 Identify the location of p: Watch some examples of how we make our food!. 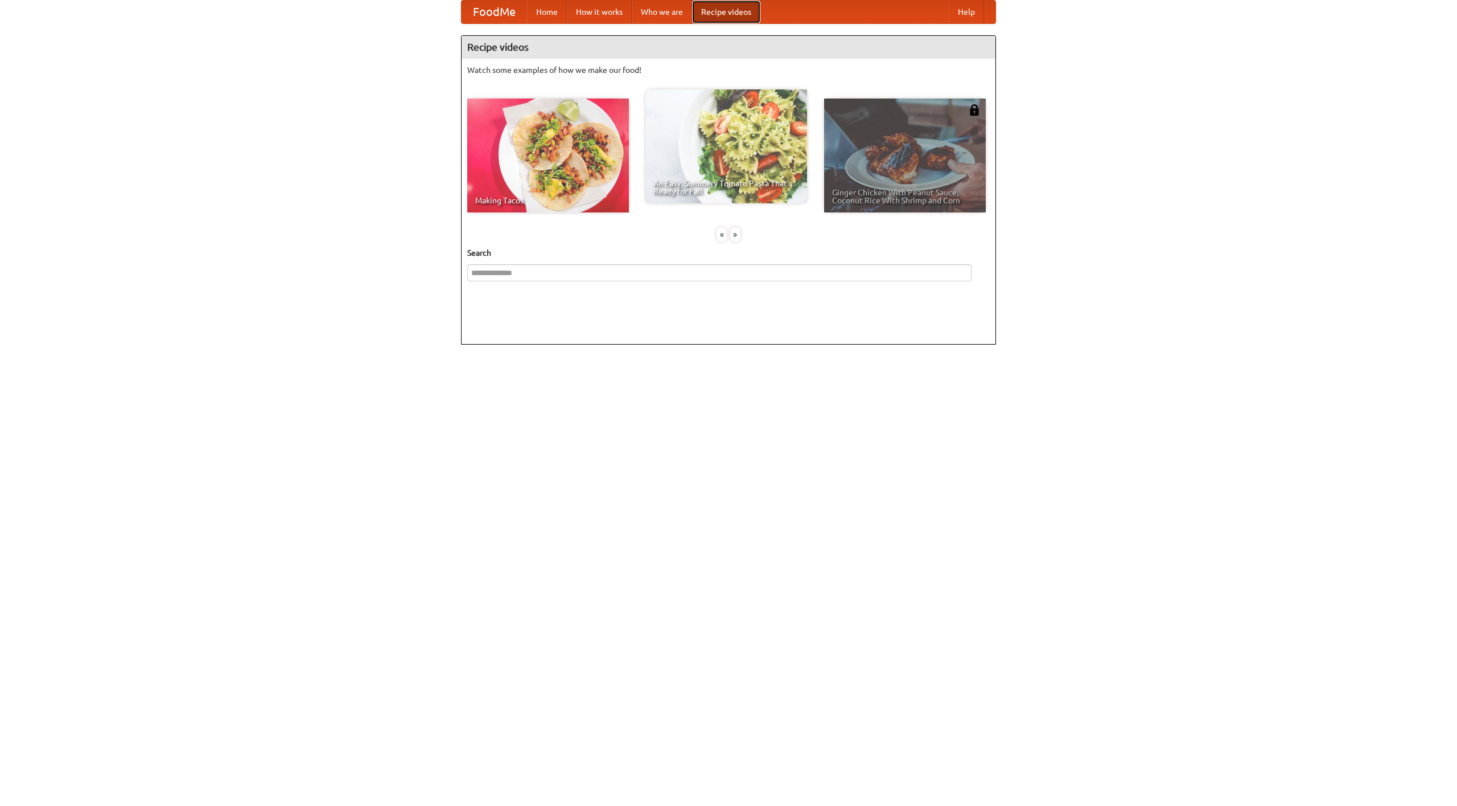
(729, 70).